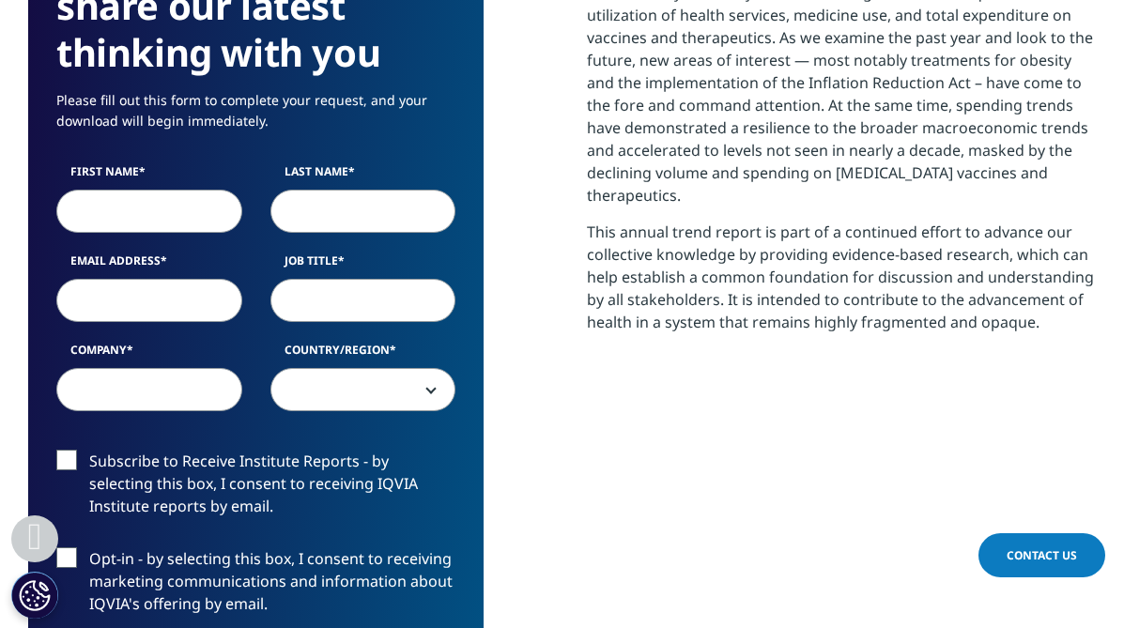 This screenshot has height=628, width=1124. Describe the element at coordinates (842, 284) in the screenshot. I see `p: This annual trend report is part of a continued effort to advance our collective knowledge by pro...` at that location.